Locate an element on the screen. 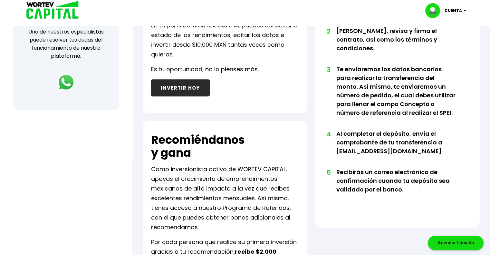  a: INVERTIR HOY is located at coordinates (180, 88).